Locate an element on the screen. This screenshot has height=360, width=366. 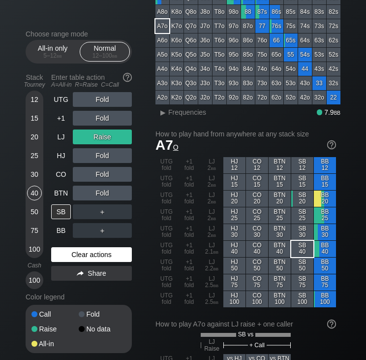
div: 32o is located at coordinates (319, 97).